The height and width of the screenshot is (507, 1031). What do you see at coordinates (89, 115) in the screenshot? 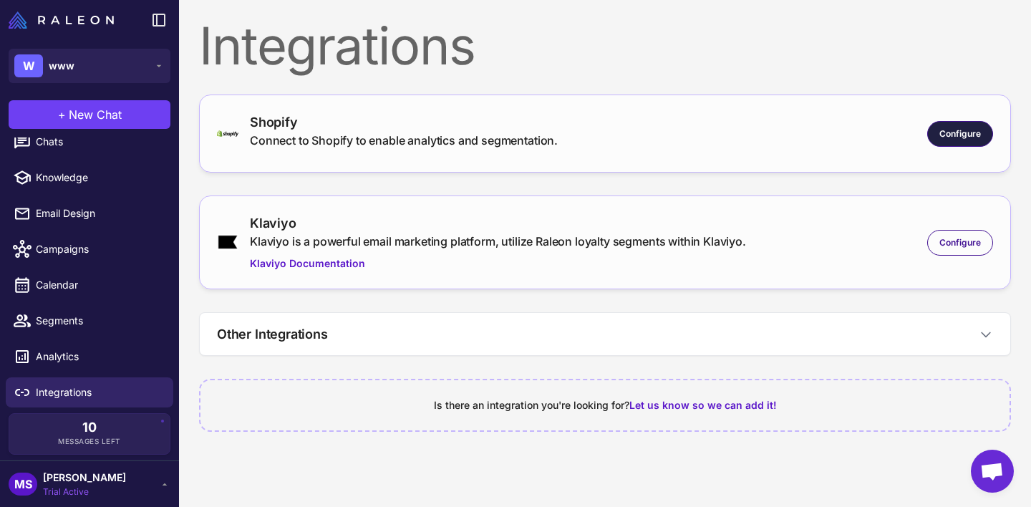
I see `button: +New Chat` at bounding box center [89, 115].